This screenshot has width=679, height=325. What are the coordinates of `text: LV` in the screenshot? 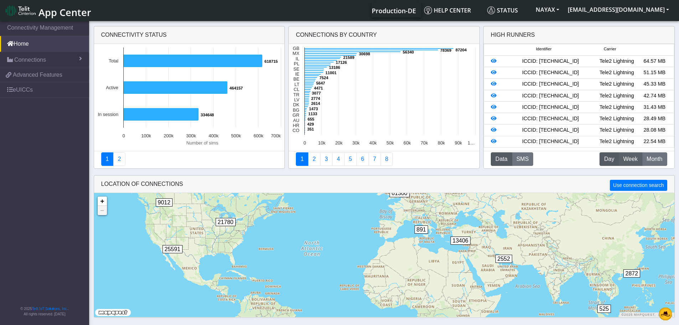 It's located at (297, 99).